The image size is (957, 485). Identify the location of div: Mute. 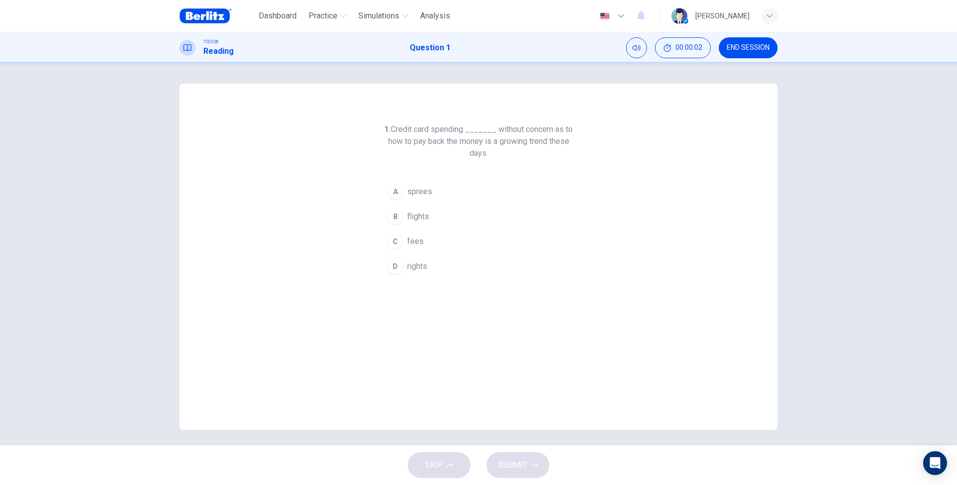
(636, 48).